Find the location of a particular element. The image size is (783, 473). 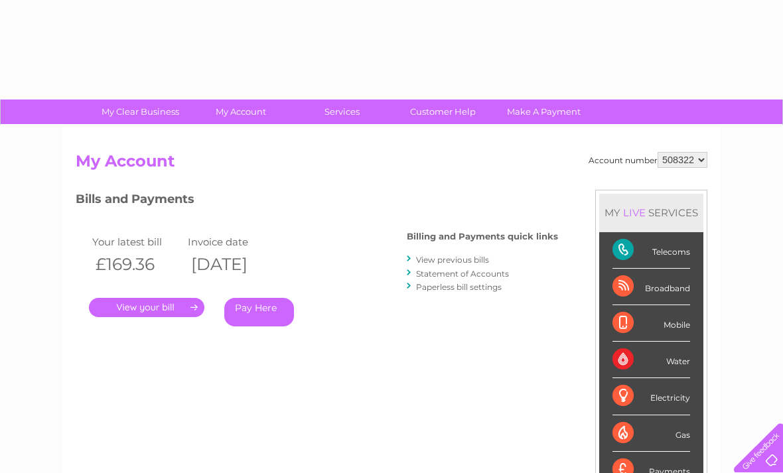

div: Electricity is located at coordinates (651, 396).